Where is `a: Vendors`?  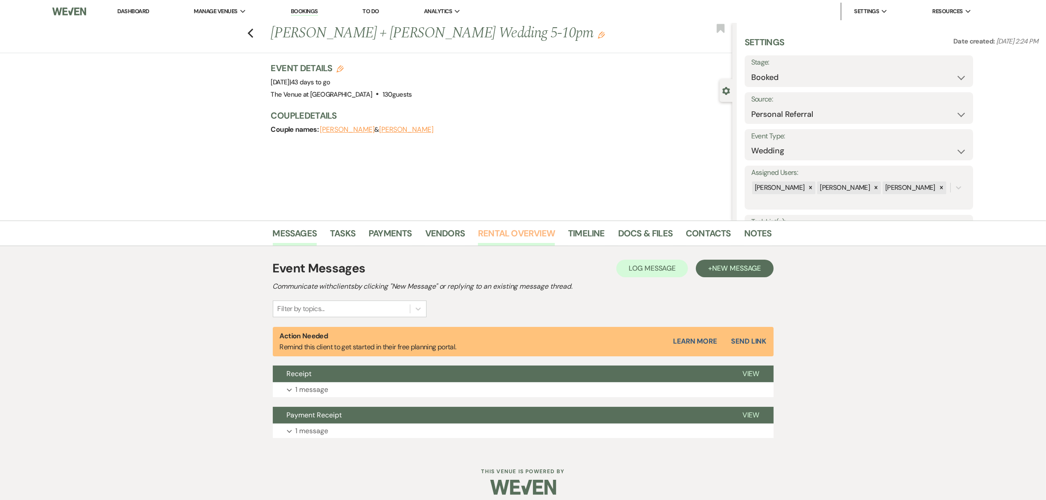 a: Vendors is located at coordinates (445, 236).